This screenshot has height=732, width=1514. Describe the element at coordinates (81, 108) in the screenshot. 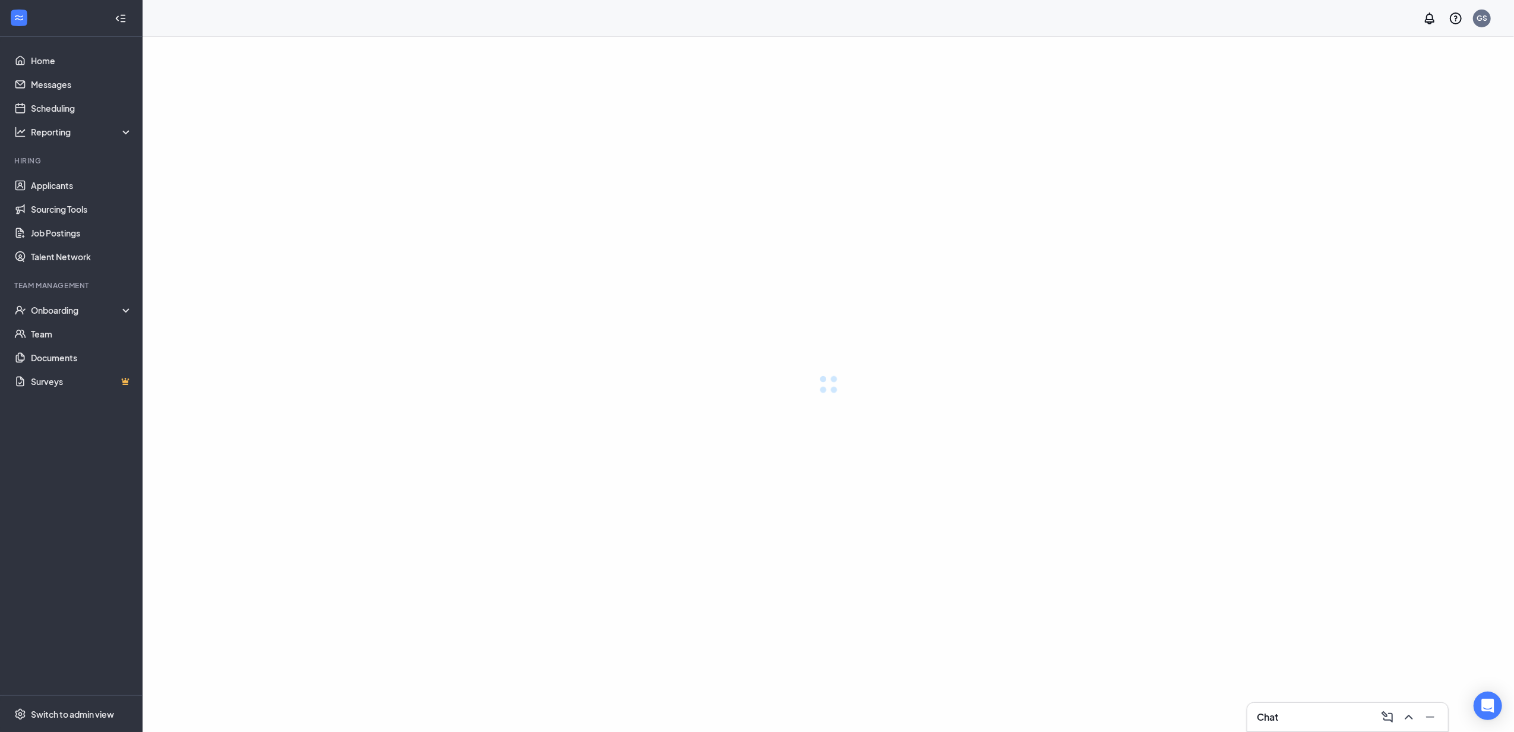

I see `a: Scheduling` at that location.